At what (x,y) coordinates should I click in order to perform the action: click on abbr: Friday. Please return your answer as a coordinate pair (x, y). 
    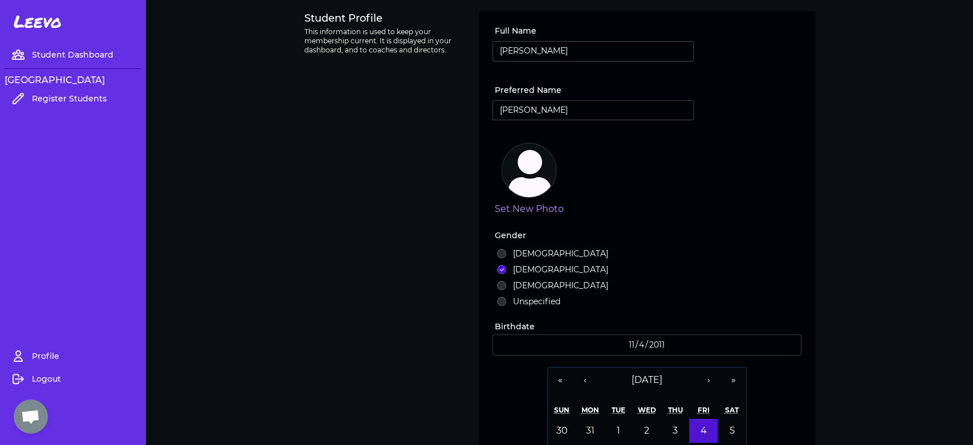
    Looking at the image, I should click on (703, 410).